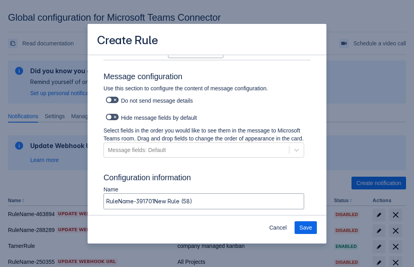 This screenshot has height=267, width=414. I want to click on input: Please enter the name of the rule here, so click(204, 202).